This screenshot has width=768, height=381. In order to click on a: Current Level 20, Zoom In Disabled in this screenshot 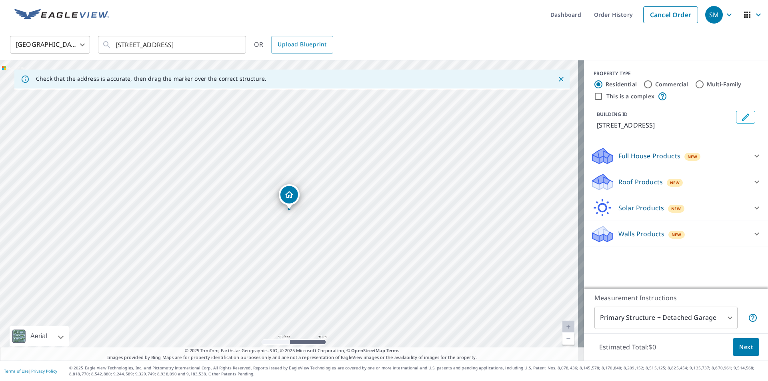, I will do `click(569, 327)`.